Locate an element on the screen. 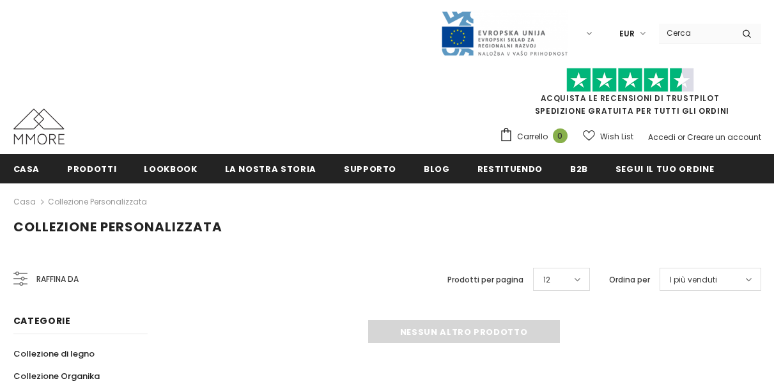 This screenshot has height=386, width=774. span: Carrello is located at coordinates (533, 137).